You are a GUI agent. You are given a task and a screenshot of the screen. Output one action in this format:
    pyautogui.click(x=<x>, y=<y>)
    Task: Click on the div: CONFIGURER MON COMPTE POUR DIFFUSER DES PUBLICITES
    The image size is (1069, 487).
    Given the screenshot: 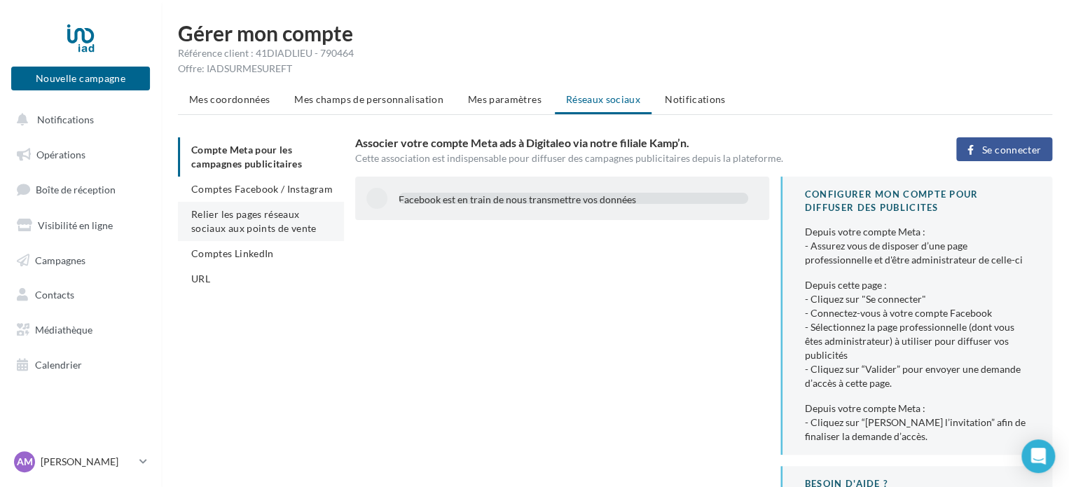 What is the action you would take?
    pyautogui.click(x=917, y=200)
    